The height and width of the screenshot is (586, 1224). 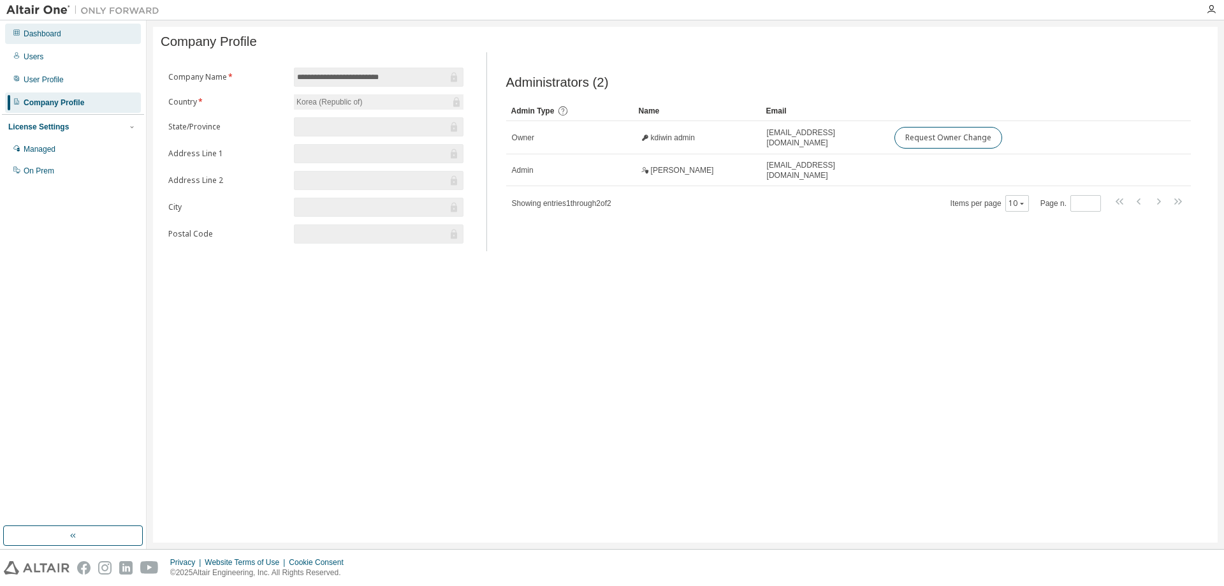 I want to click on button: 10, so click(x=1016, y=203).